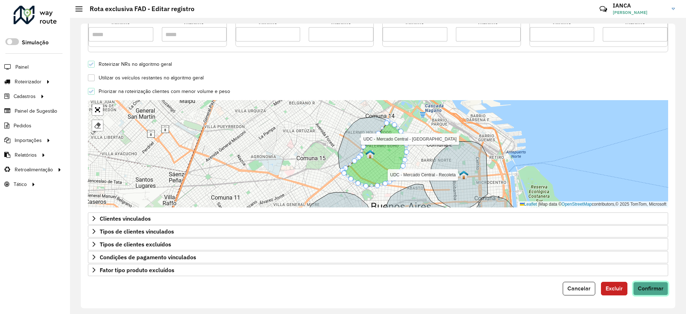  What do you see at coordinates (529, 204) in the screenshot?
I see `a: Leaflet` at bounding box center [529, 204].